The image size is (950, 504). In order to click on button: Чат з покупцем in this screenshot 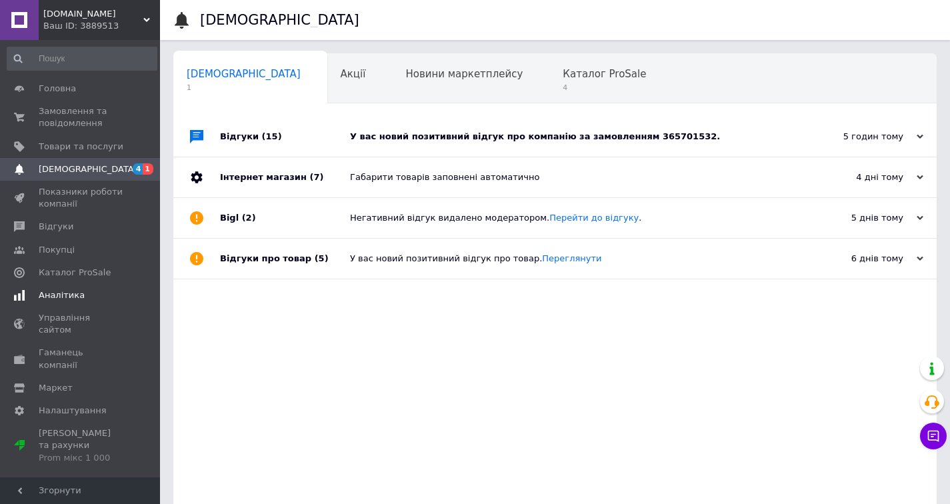, I will do `click(934, 436)`.